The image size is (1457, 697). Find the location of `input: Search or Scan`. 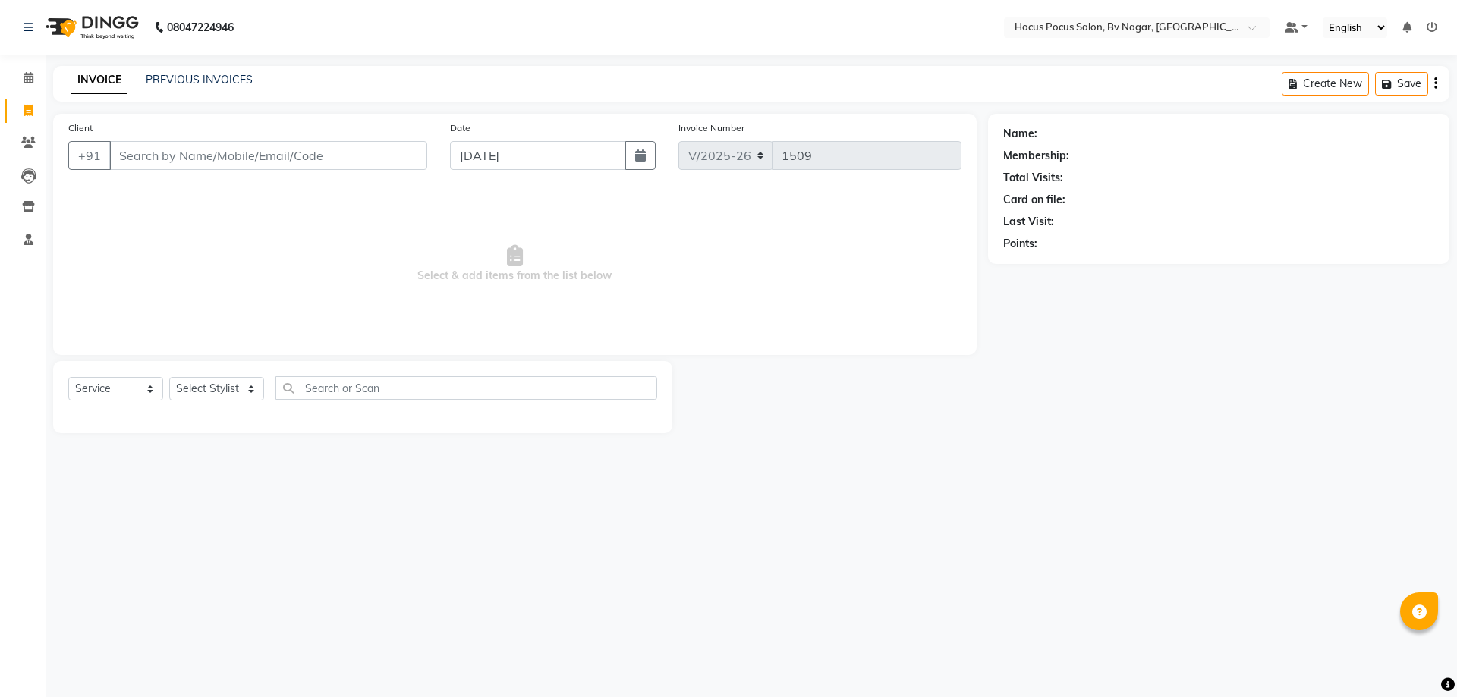

input: Search or Scan is located at coordinates (466, 388).